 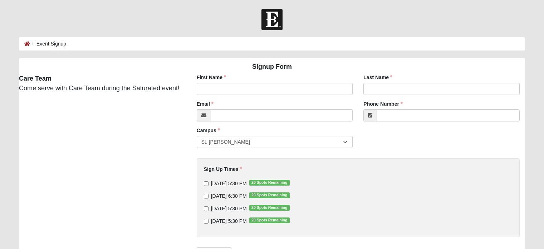 What do you see at coordinates (272, 19) in the screenshot?
I see `img: Church of Eleven22 Logo` at bounding box center [272, 19].